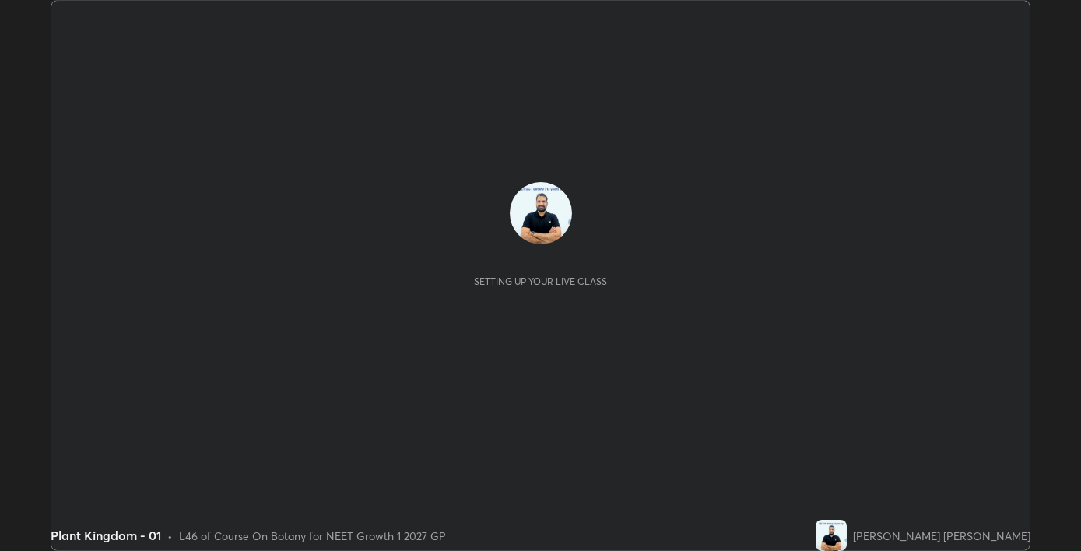 The height and width of the screenshot is (551, 1081). I want to click on div: Plant Kingdom - 01, so click(106, 535).